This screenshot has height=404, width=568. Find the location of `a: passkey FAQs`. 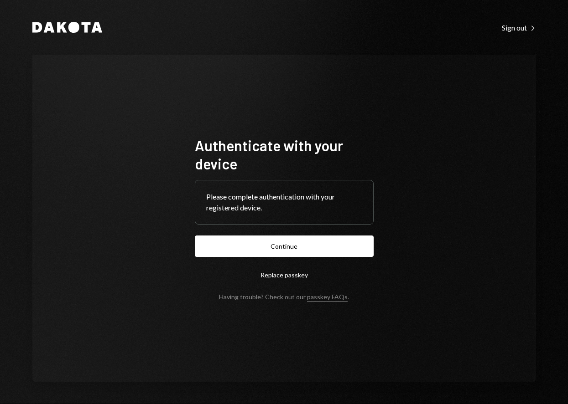

a: passkey FAQs is located at coordinates (327, 297).